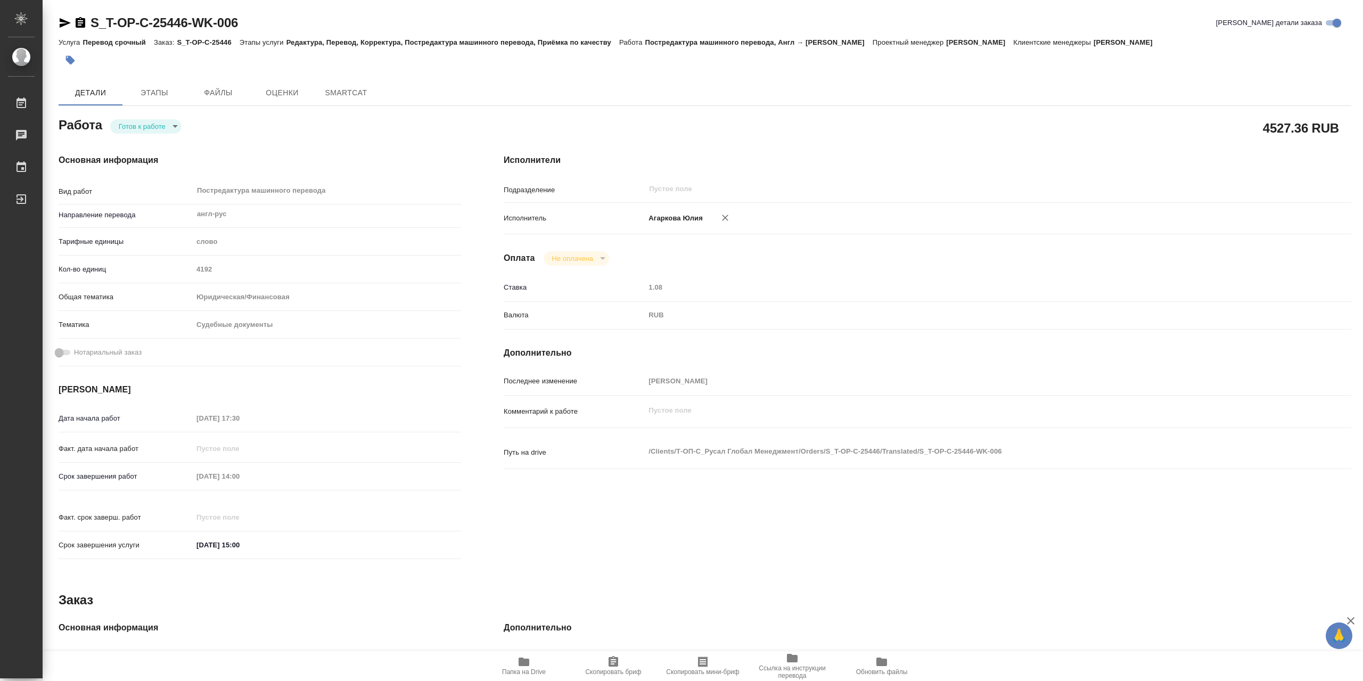  I want to click on span: Детали, so click(91, 93).